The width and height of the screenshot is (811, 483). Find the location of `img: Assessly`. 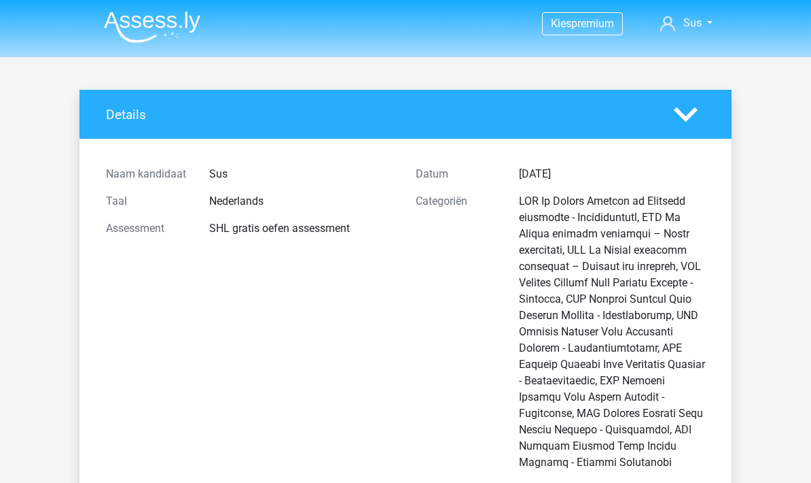

img: Assessly is located at coordinates (152, 27).